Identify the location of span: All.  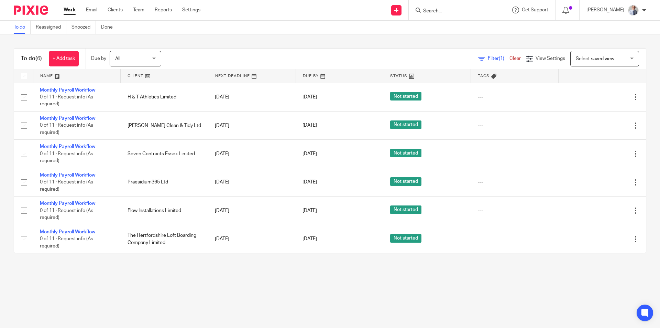
(118, 59).